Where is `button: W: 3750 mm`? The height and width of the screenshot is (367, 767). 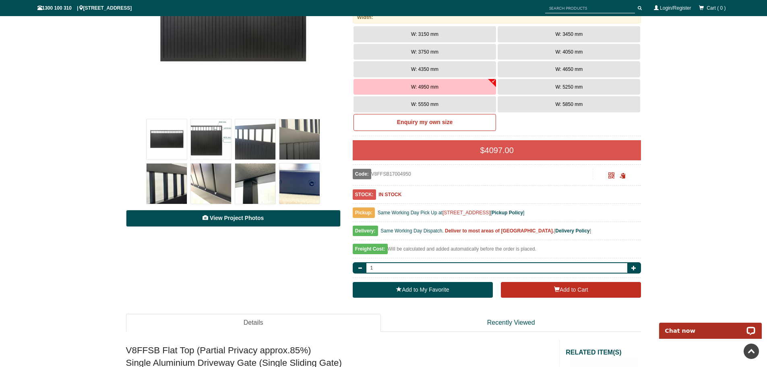 button: W: 3750 mm is located at coordinates (425, 52).